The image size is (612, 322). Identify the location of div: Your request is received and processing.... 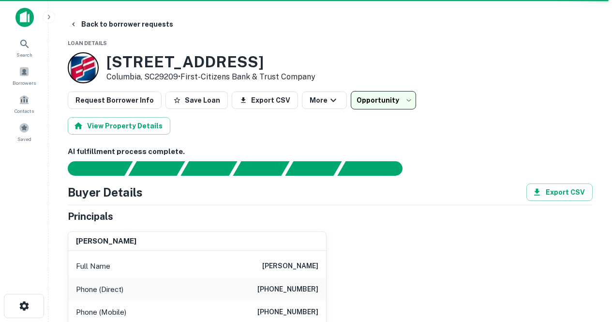
(156, 168).